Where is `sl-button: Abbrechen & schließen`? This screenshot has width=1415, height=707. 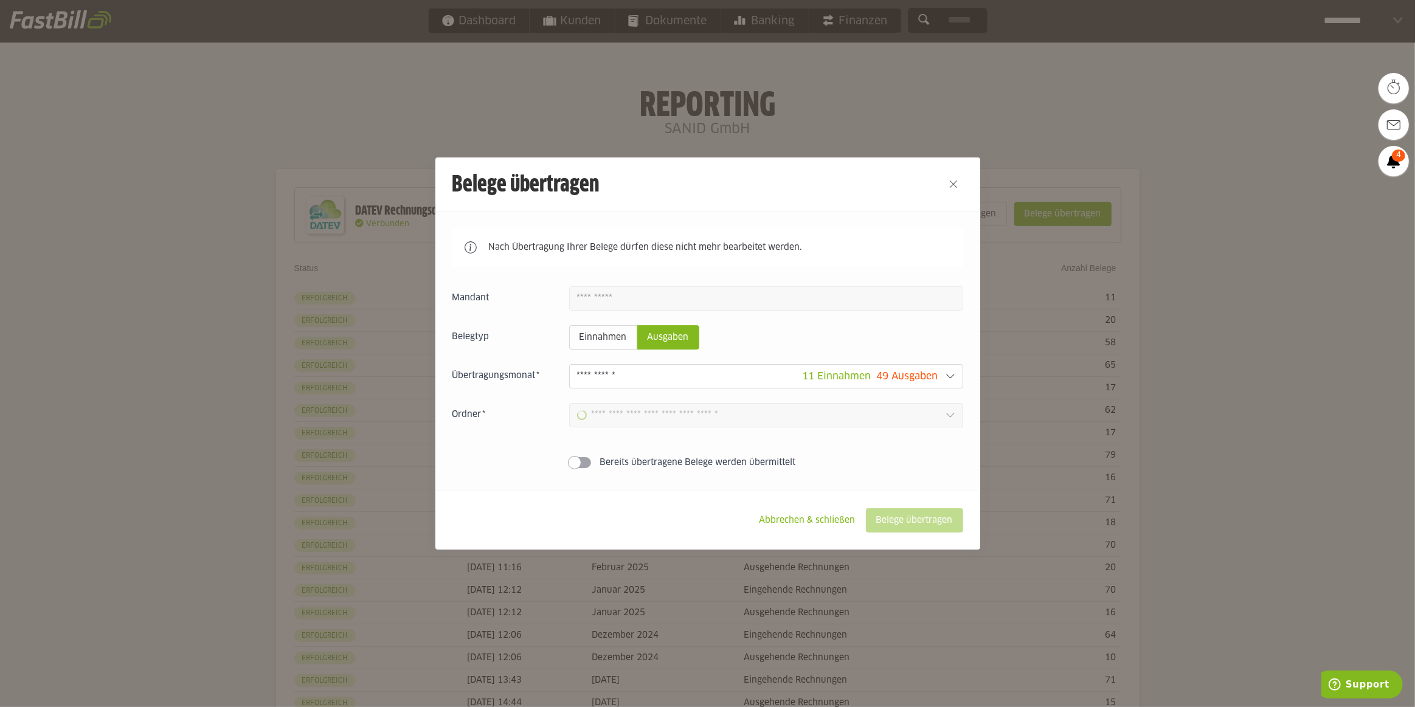 sl-button: Abbrechen & schließen is located at coordinates (808, 521).